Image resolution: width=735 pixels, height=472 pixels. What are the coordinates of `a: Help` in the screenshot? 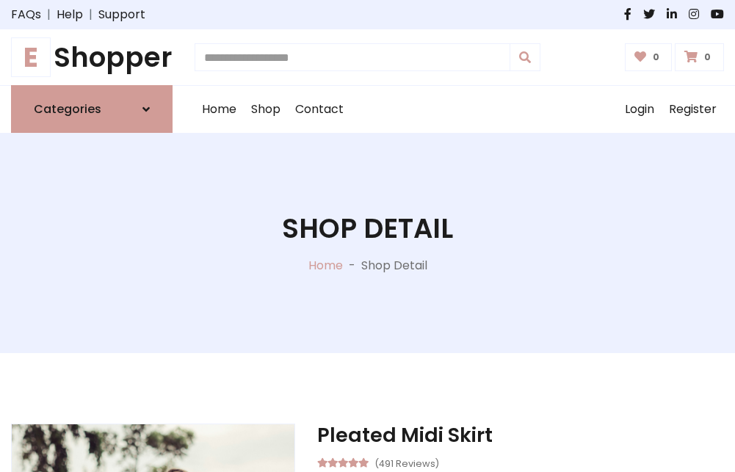 It's located at (70, 15).